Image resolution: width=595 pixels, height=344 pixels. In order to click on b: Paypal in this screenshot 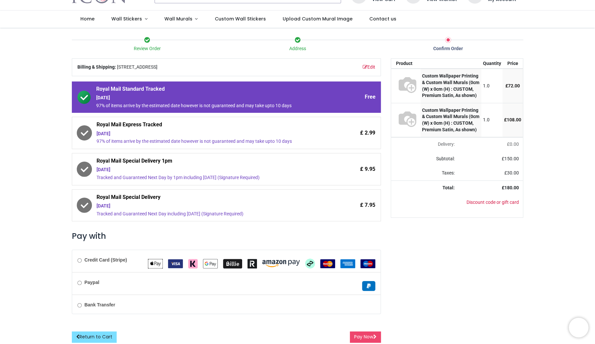, I will do `click(92, 282)`.